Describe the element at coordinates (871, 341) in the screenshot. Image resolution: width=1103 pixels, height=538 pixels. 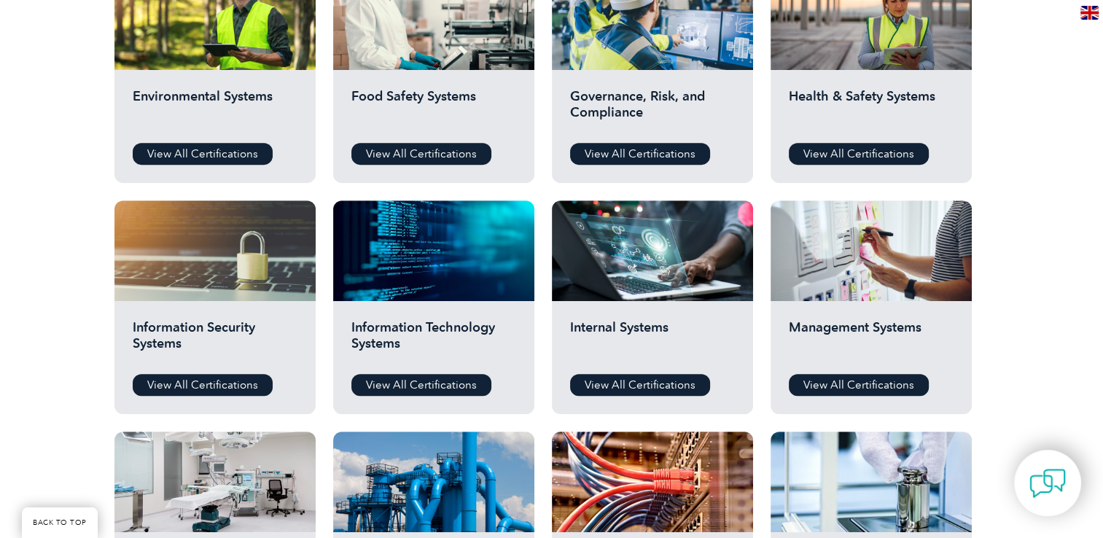
I see `h2: Management Systems` at that location.